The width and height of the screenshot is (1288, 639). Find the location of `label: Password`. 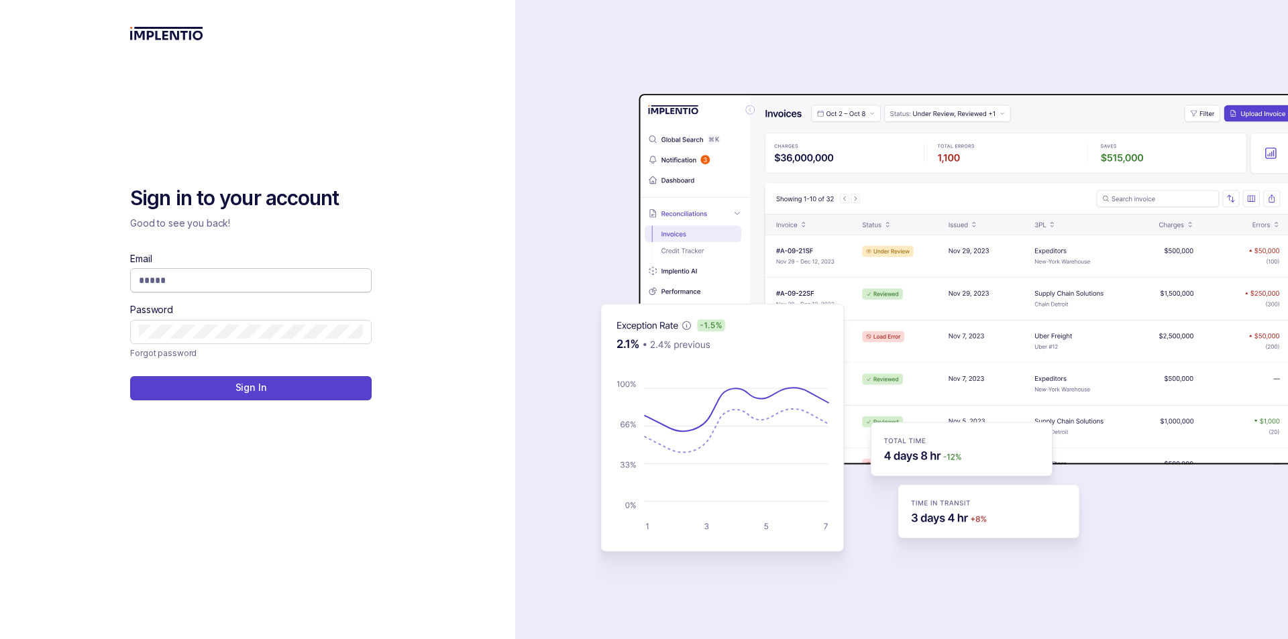

label: Password is located at coordinates (152, 310).